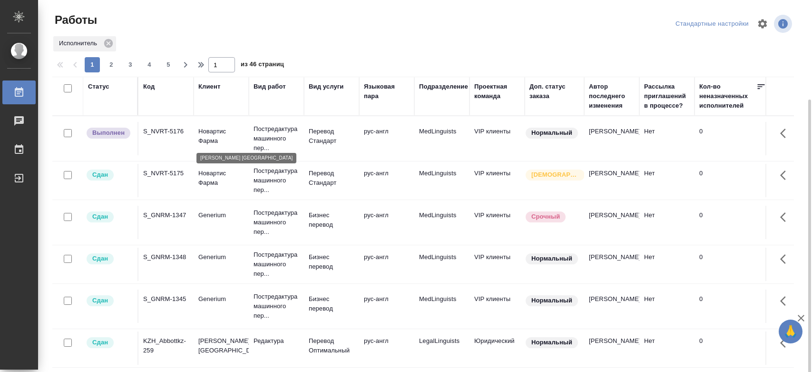  I want to click on span: из 46 страниц, so click(262, 65).